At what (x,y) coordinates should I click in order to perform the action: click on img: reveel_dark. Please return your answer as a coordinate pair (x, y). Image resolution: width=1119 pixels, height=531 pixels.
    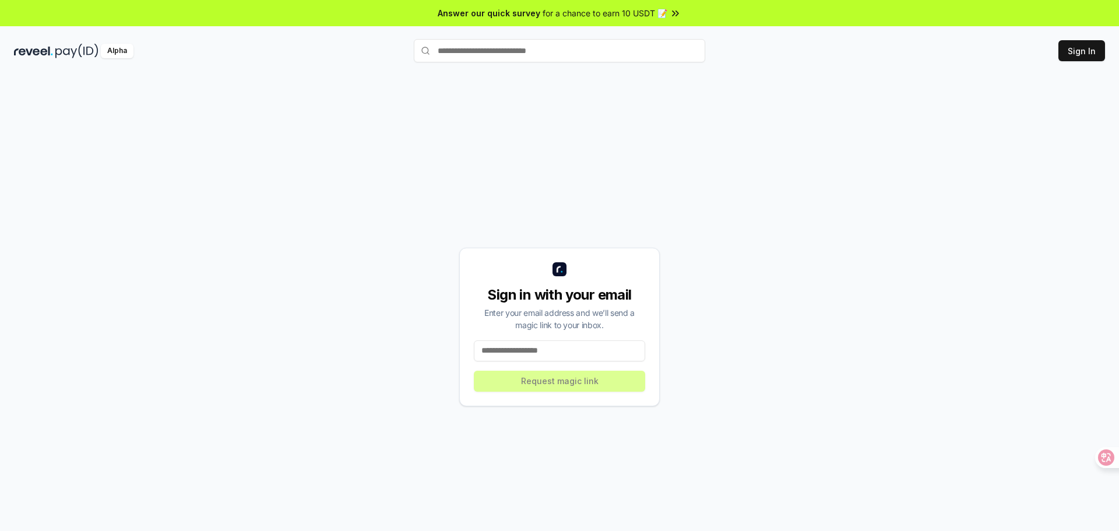
    Looking at the image, I should click on (33, 51).